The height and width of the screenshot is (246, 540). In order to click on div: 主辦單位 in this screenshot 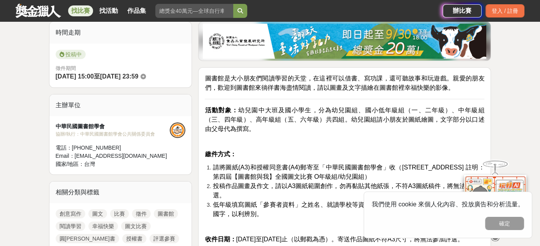, I will do `click(121, 105)`.